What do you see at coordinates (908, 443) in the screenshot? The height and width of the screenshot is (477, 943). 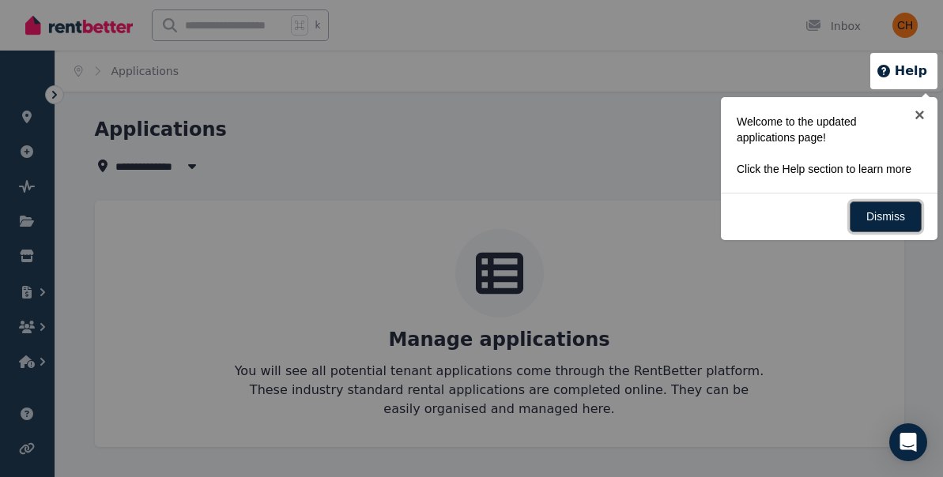 I see `div: Open Intercom Messenger` at bounding box center [908, 443].